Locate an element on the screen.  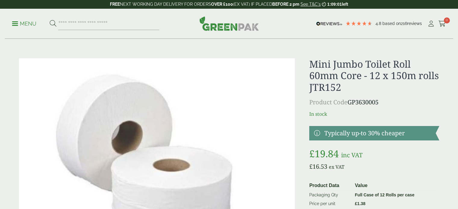
span: 0 is located at coordinates (446, 20).